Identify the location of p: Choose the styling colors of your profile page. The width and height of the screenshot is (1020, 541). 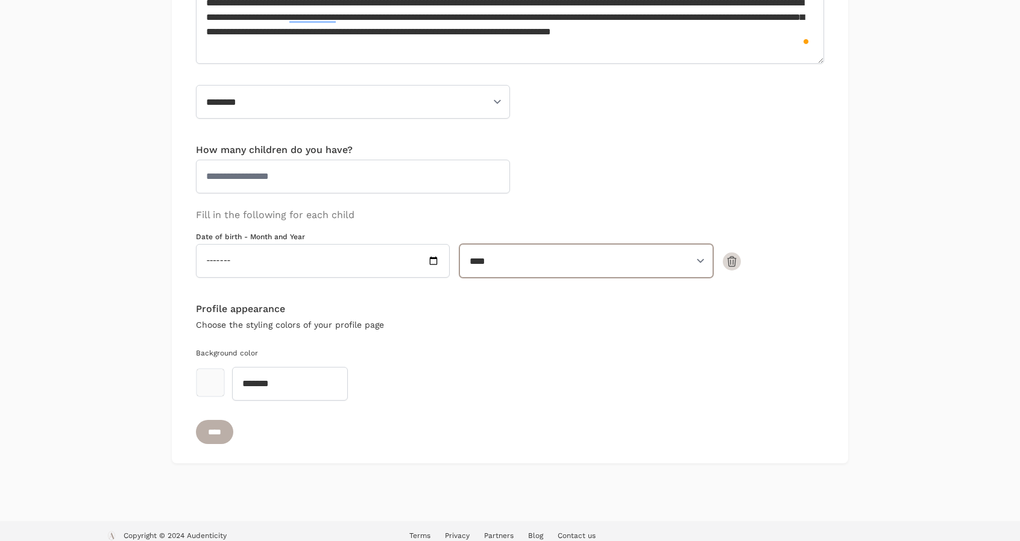
(510, 325).